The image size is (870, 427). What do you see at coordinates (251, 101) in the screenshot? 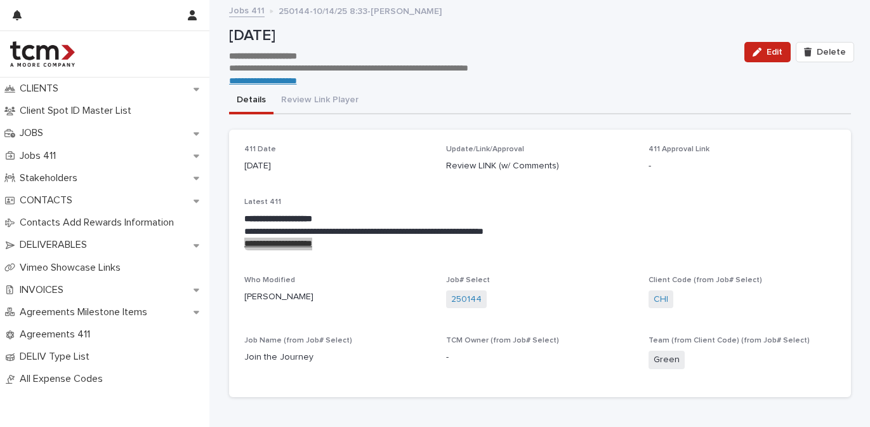
I see `button: Details` at bounding box center [251, 101].